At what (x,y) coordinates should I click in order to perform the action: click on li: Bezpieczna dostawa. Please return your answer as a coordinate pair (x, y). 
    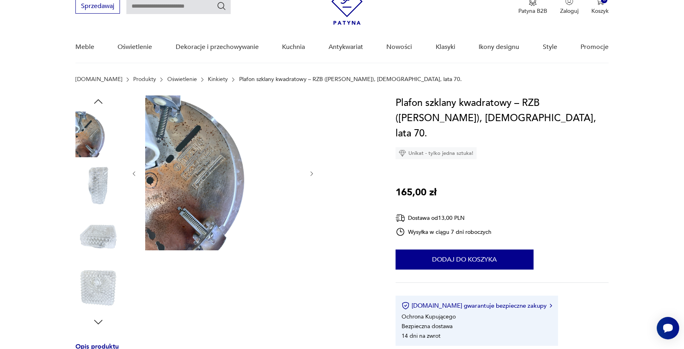
    Looking at the image, I should click on (427, 326).